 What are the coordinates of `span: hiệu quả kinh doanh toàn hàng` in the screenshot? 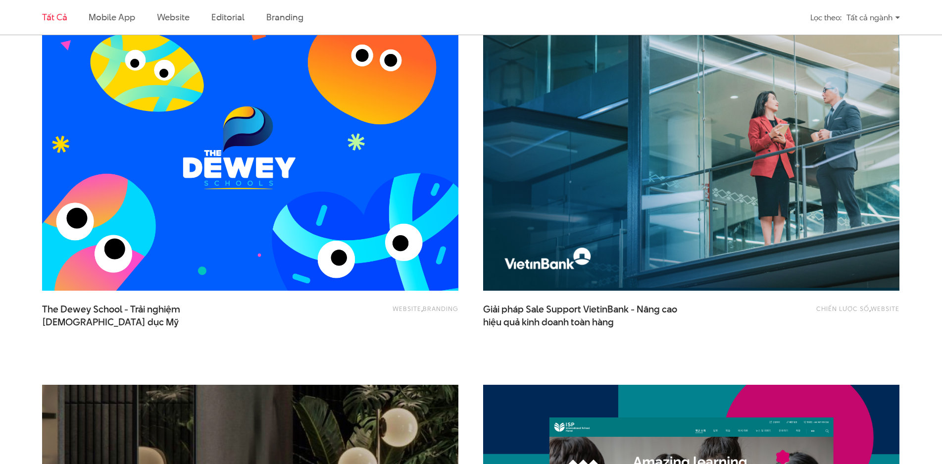 It's located at (548, 322).